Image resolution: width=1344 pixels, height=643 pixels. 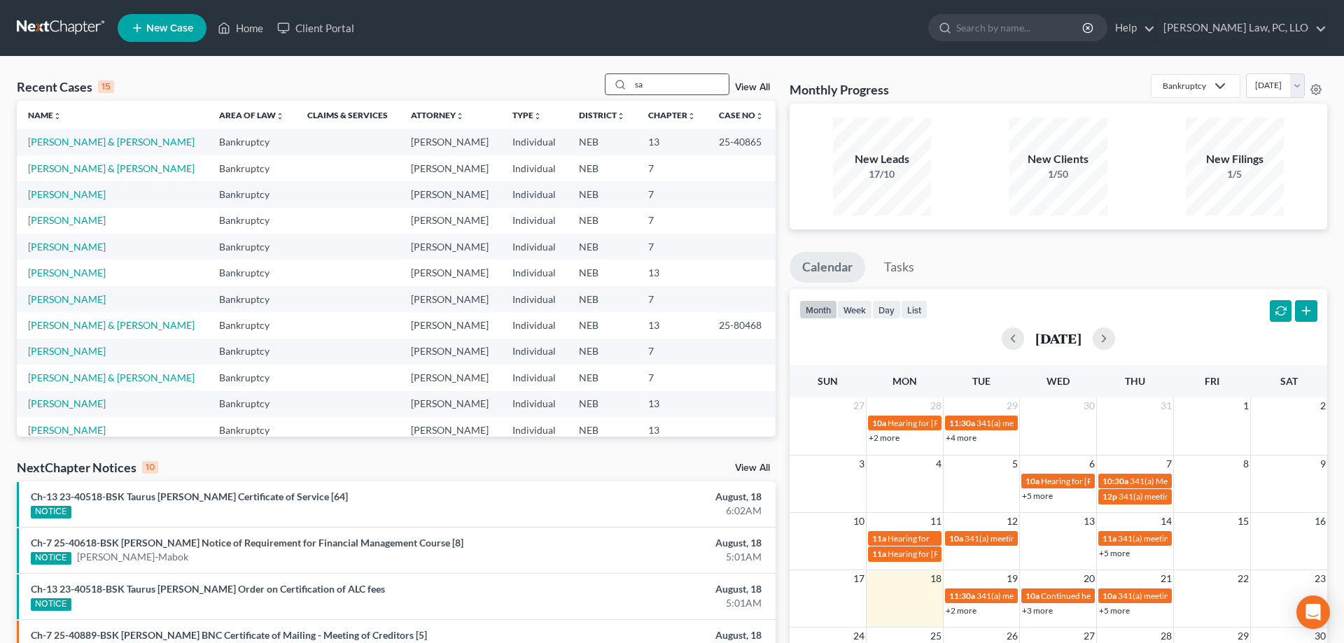 I want to click on span: 23, so click(x=1321, y=579).